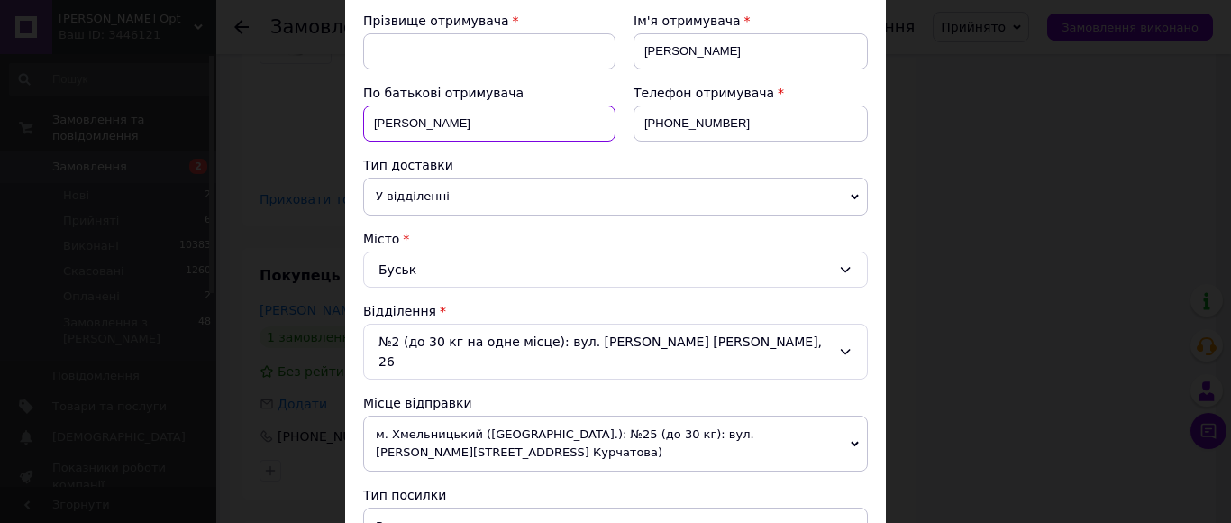 The width and height of the screenshot is (1231, 523). What do you see at coordinates (616, 196) in the screenshot?
I see `span: У відділенні` at bounding box center [616, 196].